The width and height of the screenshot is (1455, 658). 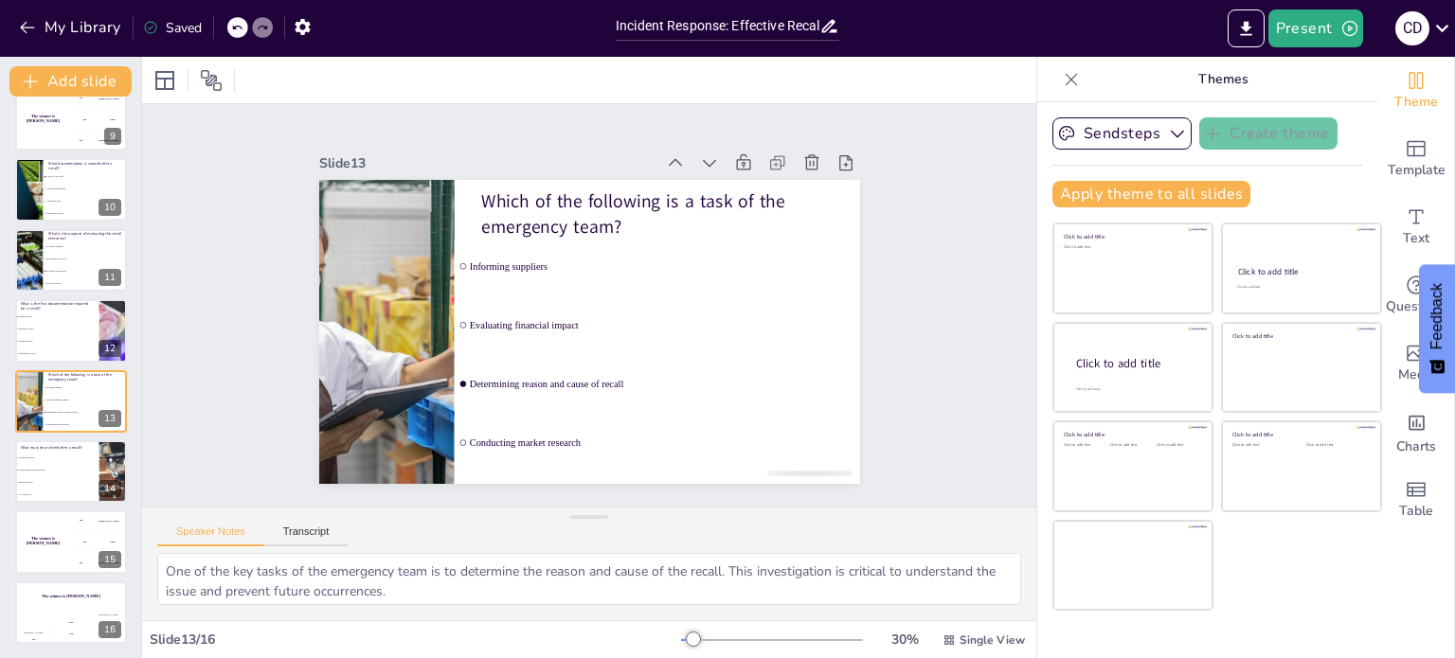 I want to click on div: Slide 13, so click(x=502, y=153).